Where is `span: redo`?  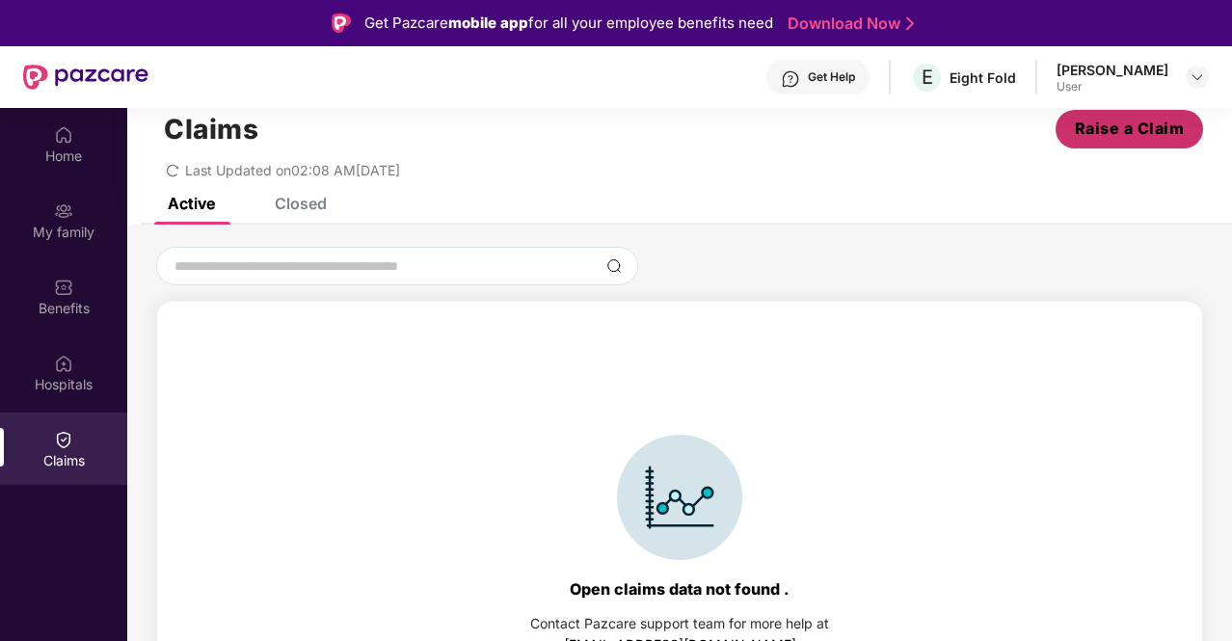 span: redo is located at coordinates (173, 170).